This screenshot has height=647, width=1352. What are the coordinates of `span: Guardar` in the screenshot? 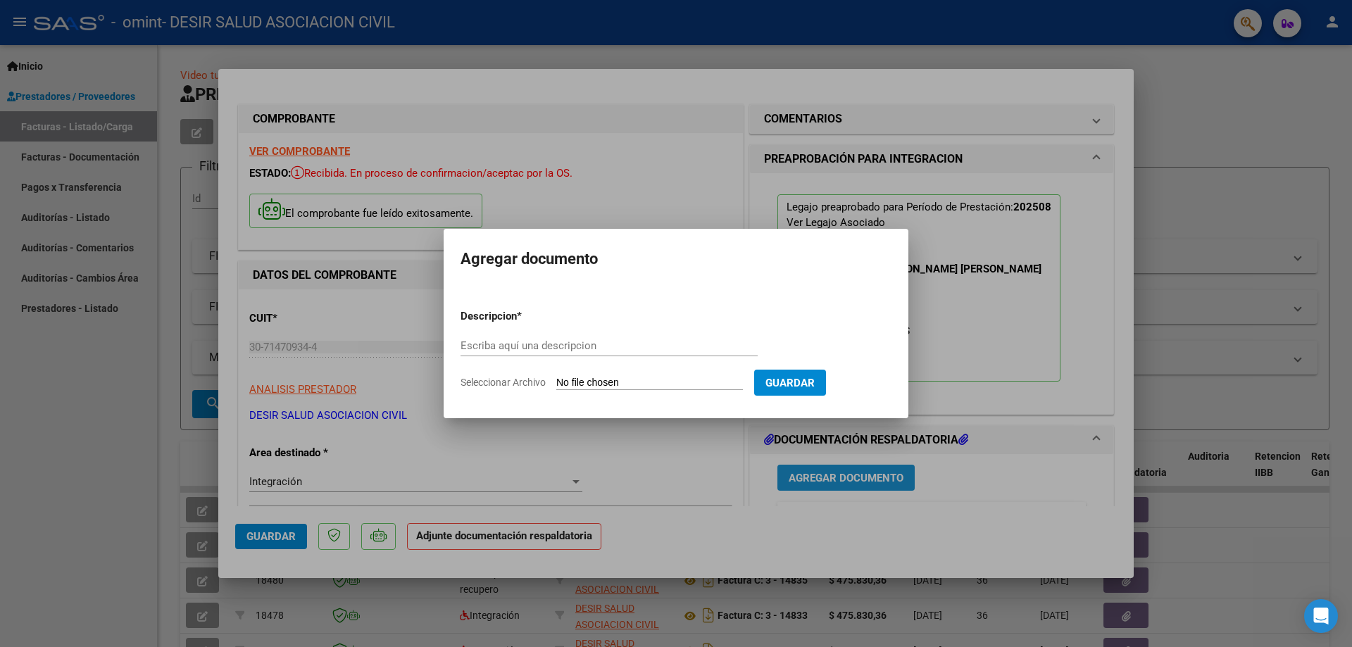 It's located at (790, 383).